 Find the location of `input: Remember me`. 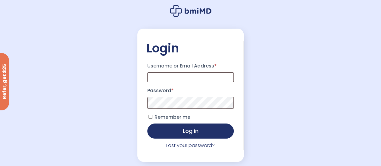

input: Remember me is located at coordinates (150, 117).